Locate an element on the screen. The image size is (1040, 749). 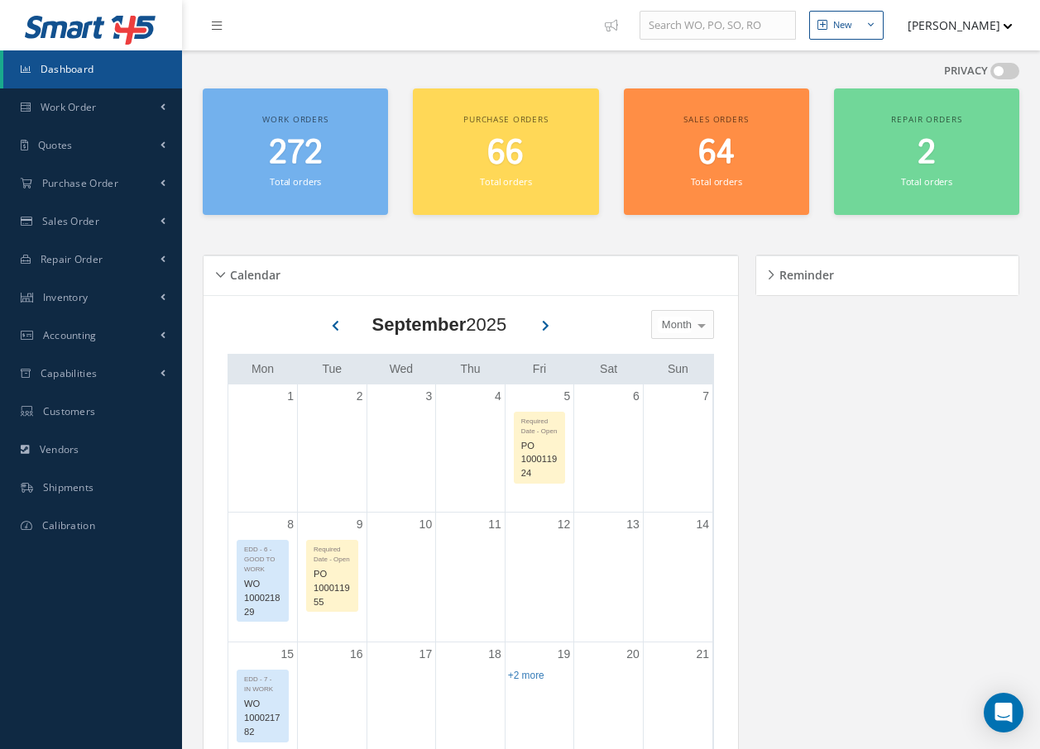
h5: Calendar is located at coordinates (252, 273).